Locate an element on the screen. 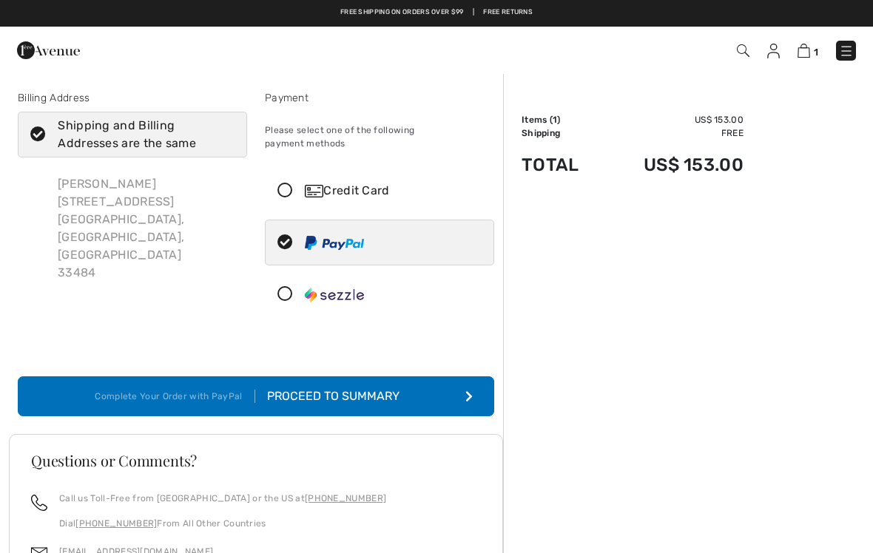 This screenshot has width=873, height=553. img: PayPal is located at coordinates (334, 243).